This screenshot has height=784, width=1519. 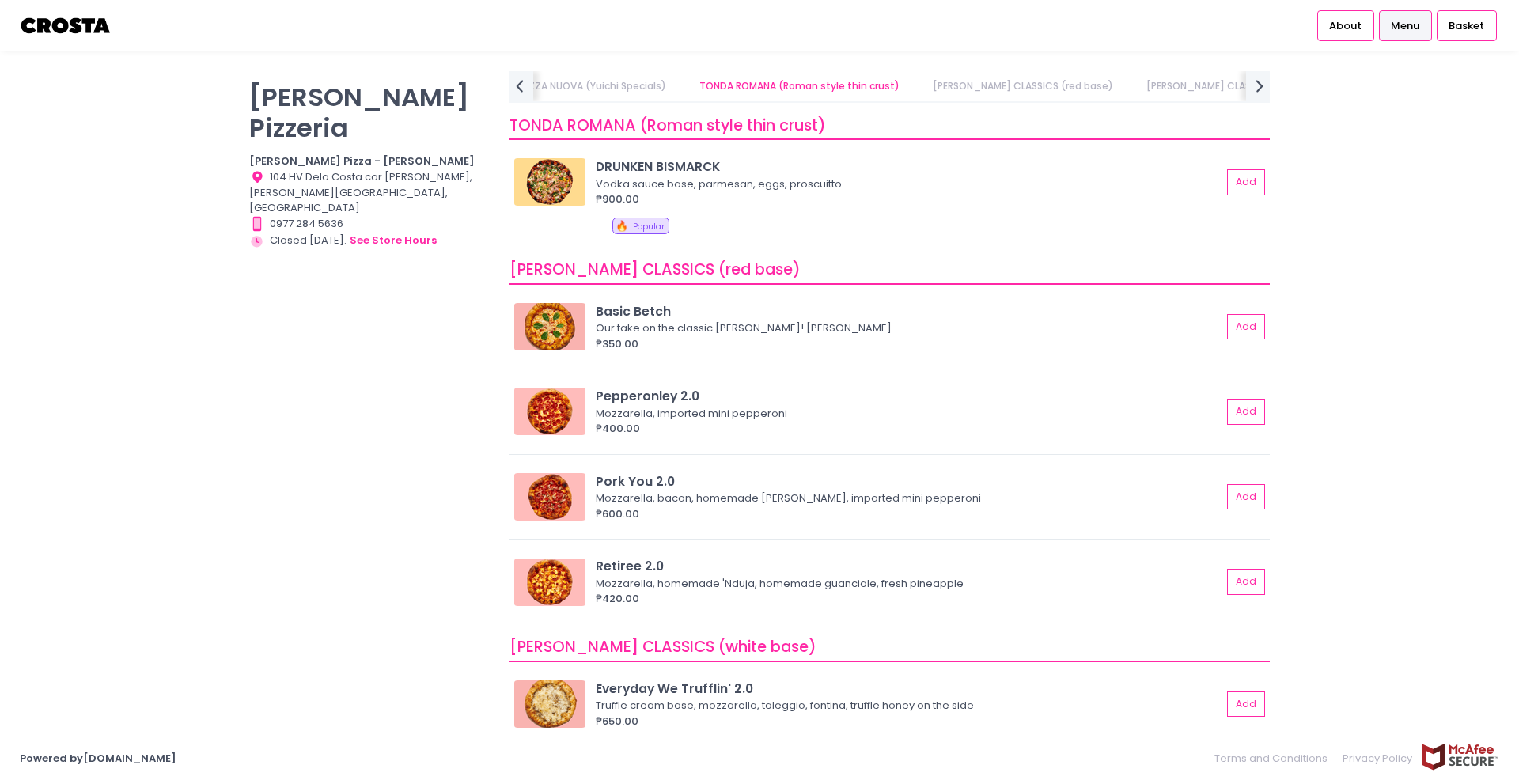 I want to click on img: DRUNKEN BISMARCK, so click(x=549, y=181).